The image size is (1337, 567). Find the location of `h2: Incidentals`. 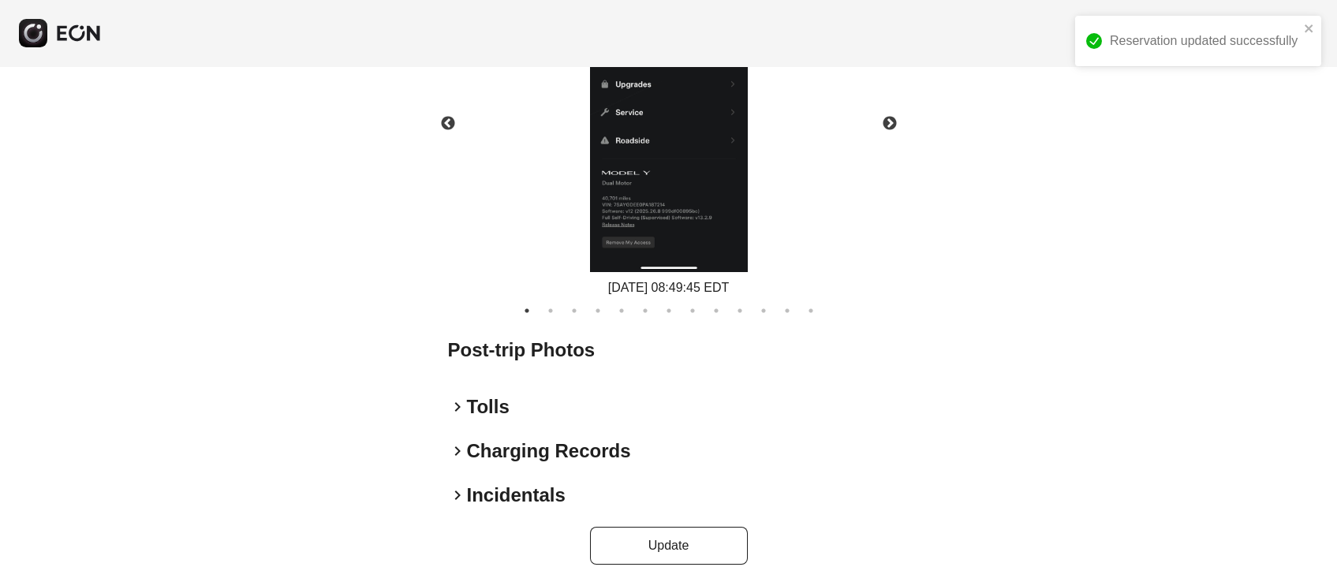

h2: Incidentals is located at coordinates (516, 495).